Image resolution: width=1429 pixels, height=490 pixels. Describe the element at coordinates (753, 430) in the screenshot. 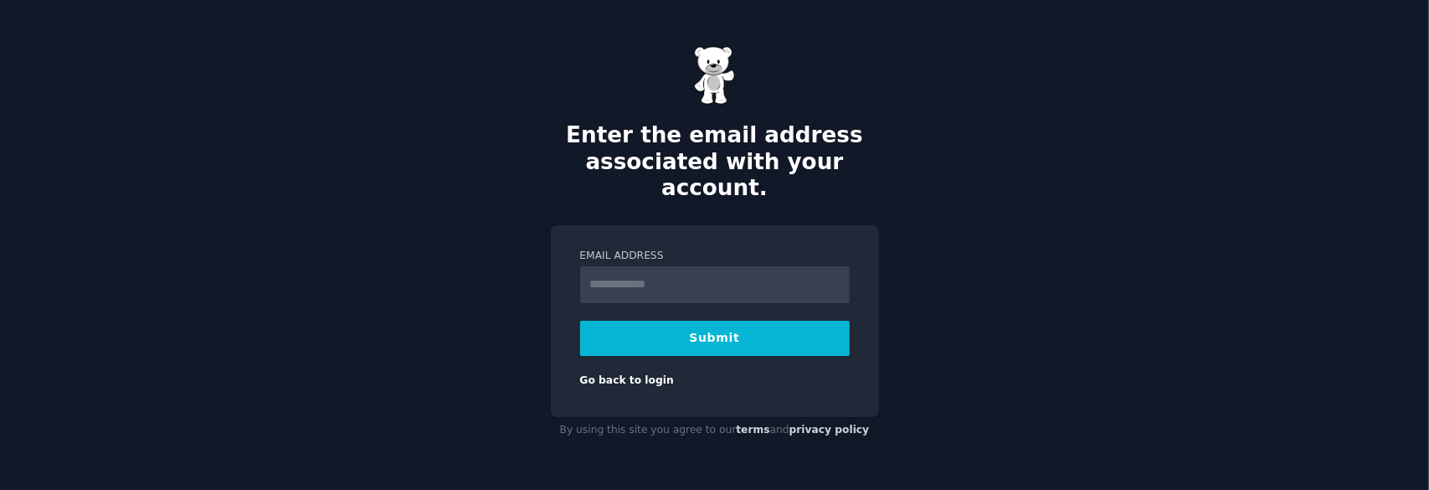

I see `a: terms` at that location.